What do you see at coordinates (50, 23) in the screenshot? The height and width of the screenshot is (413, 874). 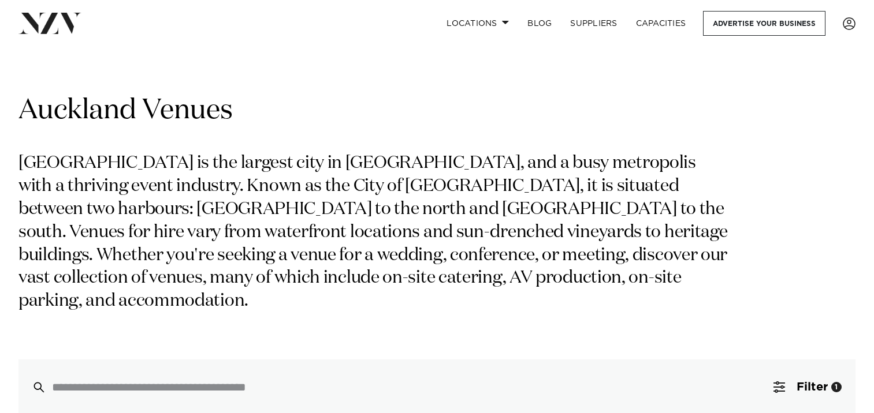 I see `img: nzv-logo.png` at bounding box center [50, 23].